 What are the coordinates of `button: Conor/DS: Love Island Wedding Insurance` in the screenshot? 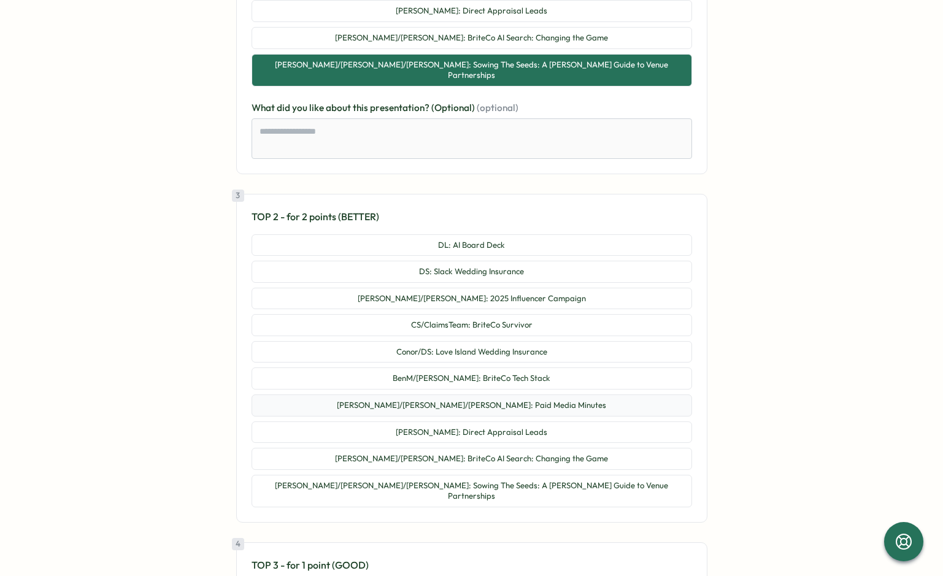 It's located at (472, 352).